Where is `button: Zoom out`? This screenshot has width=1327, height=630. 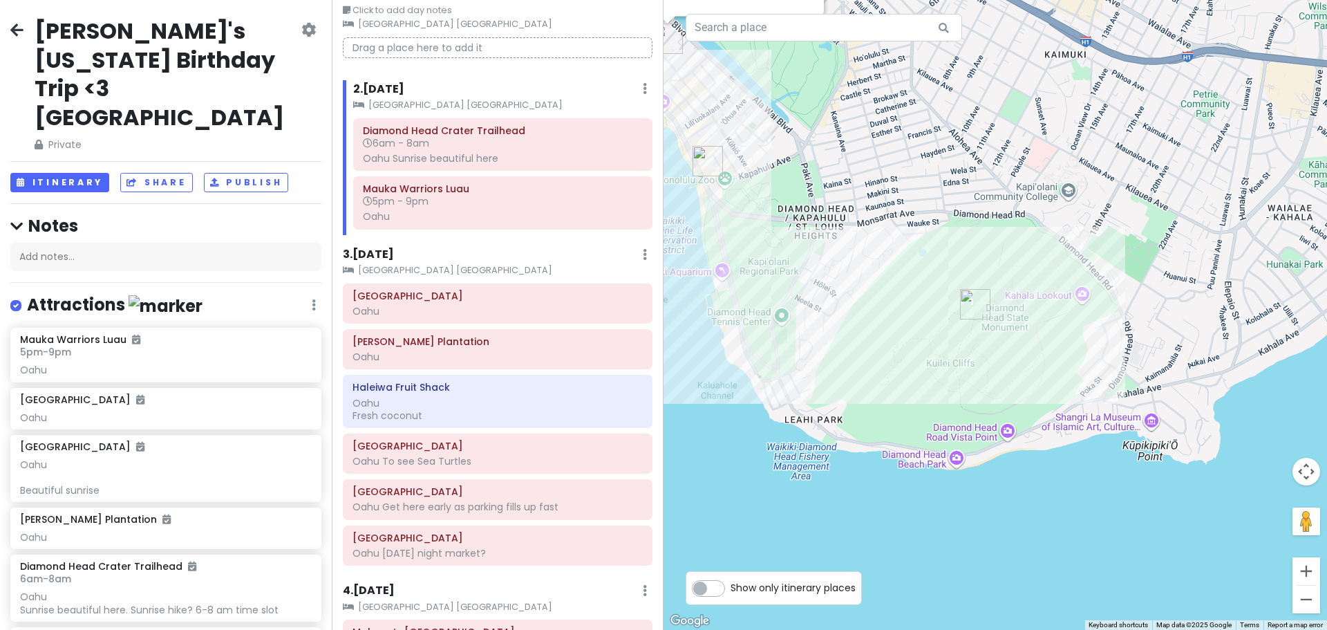 button: Zoom out is located at coordinates (1307, 599).